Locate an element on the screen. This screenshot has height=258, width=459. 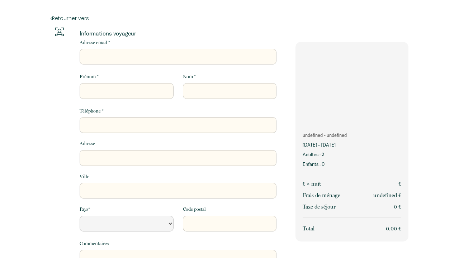
p: Taxe de séjour is located at coordinates (319, 207).